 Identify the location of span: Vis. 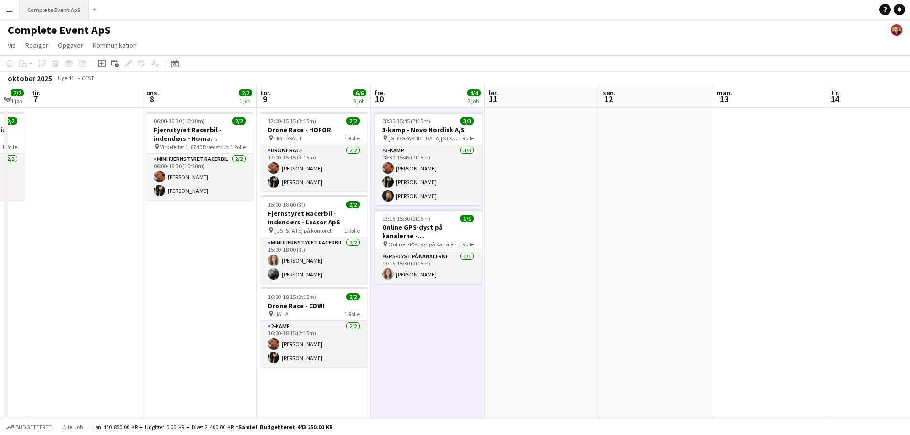
(11, 45).